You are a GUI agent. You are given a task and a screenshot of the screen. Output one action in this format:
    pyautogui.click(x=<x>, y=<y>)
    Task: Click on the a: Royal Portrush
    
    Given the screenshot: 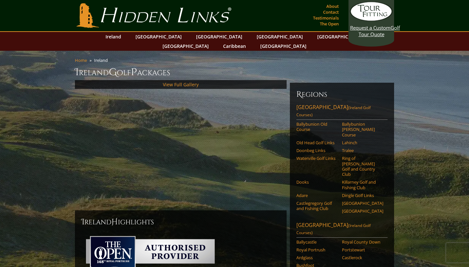 What is the action you would take?
    pyautogui.click(x=317, y=250)
    